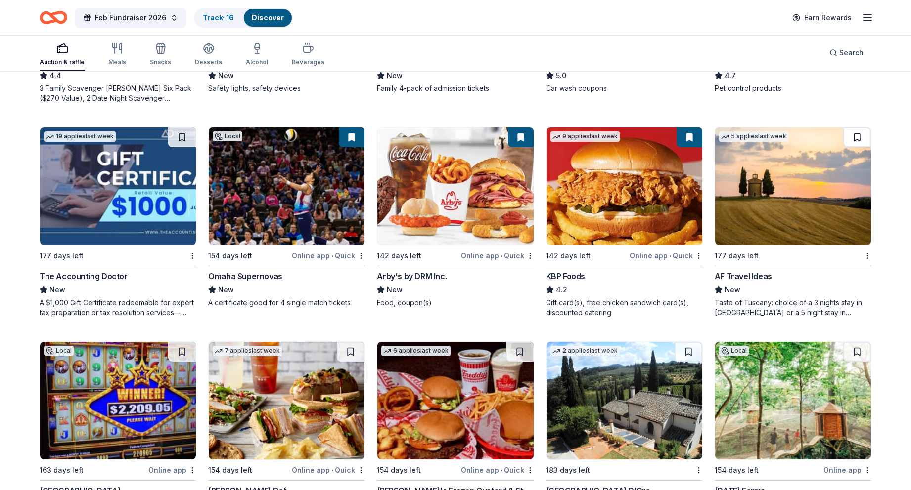 Image resolution: width=911 pixels, height=490 pixels. Describe the element at coordinates (455, 303) in the screenshot. I see `div: Food, coupon(s)` at that location.